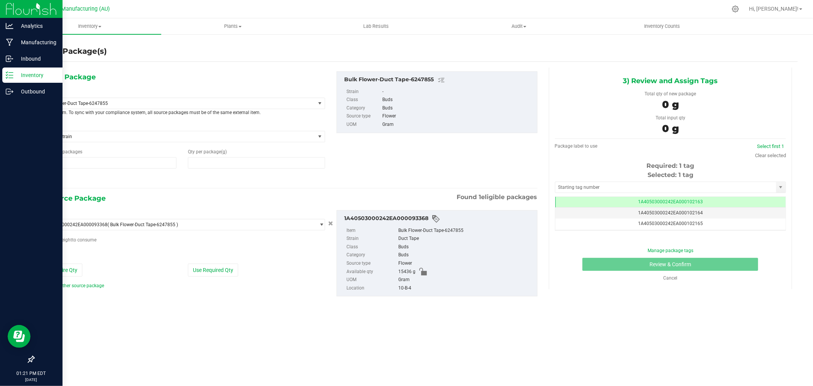 The width and height of the screenshot is (813, 386). I want to click on span: 1A40503000242EA000102165, so click(670, 223).